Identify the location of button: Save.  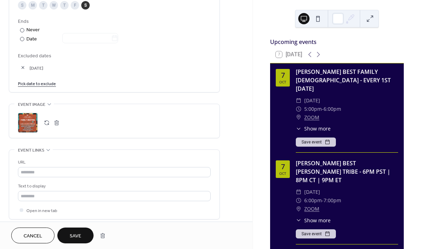
(75, 235).